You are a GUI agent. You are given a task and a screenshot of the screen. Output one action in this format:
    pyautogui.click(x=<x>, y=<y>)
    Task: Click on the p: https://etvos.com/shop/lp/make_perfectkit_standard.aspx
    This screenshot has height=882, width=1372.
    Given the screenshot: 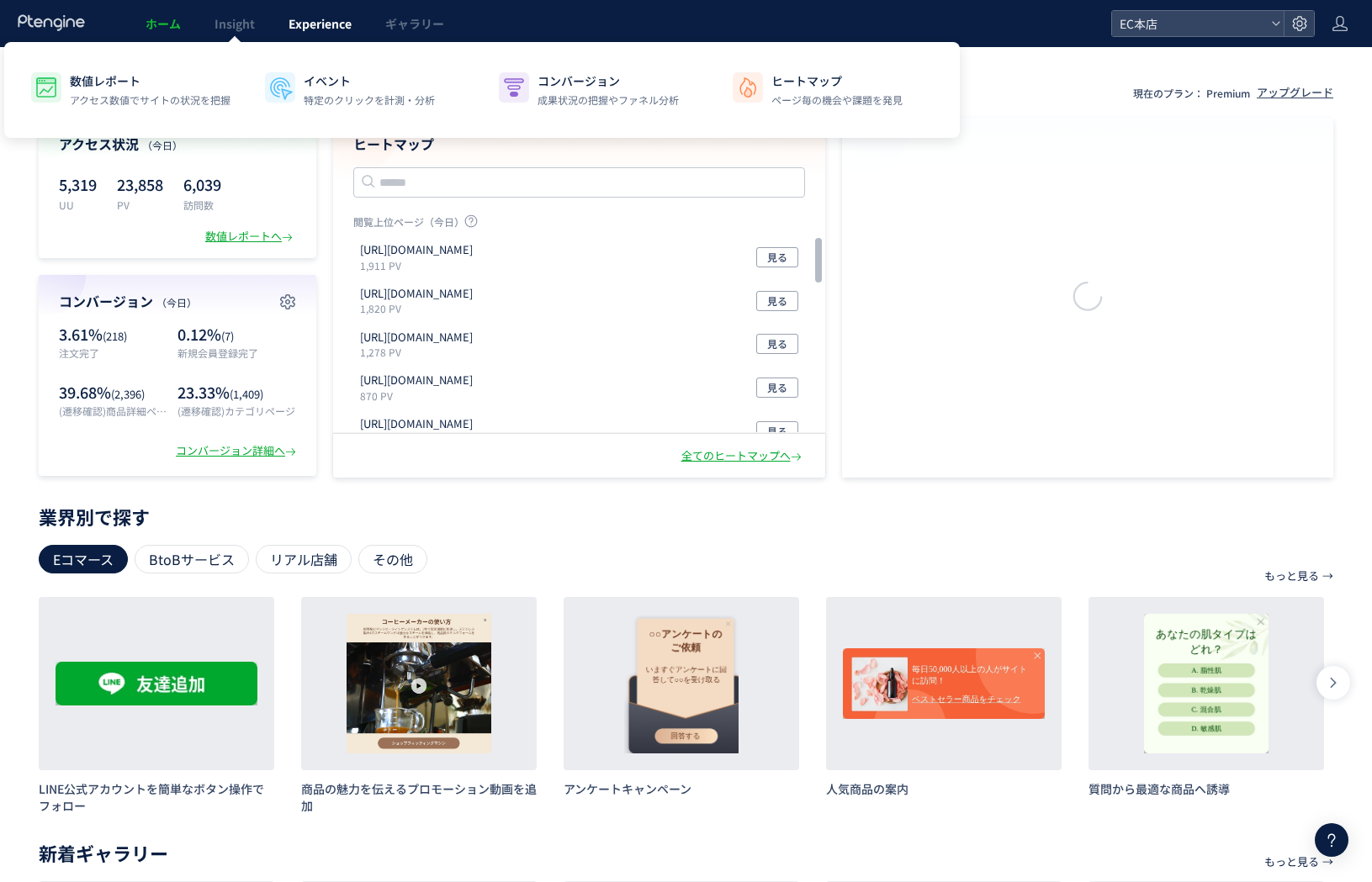 What is the action you would take?
    pyautogui.click(x=417, y=380)
    